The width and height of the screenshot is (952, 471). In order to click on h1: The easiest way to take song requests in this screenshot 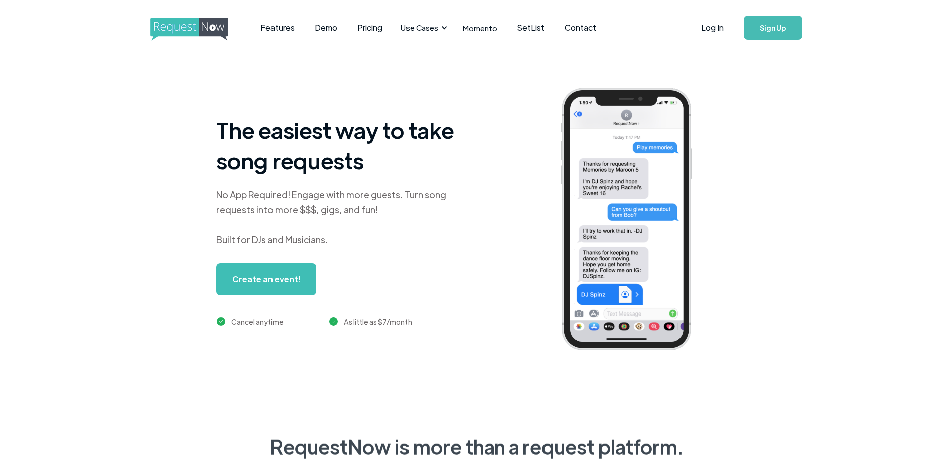, I will do `click(342, 145)`.